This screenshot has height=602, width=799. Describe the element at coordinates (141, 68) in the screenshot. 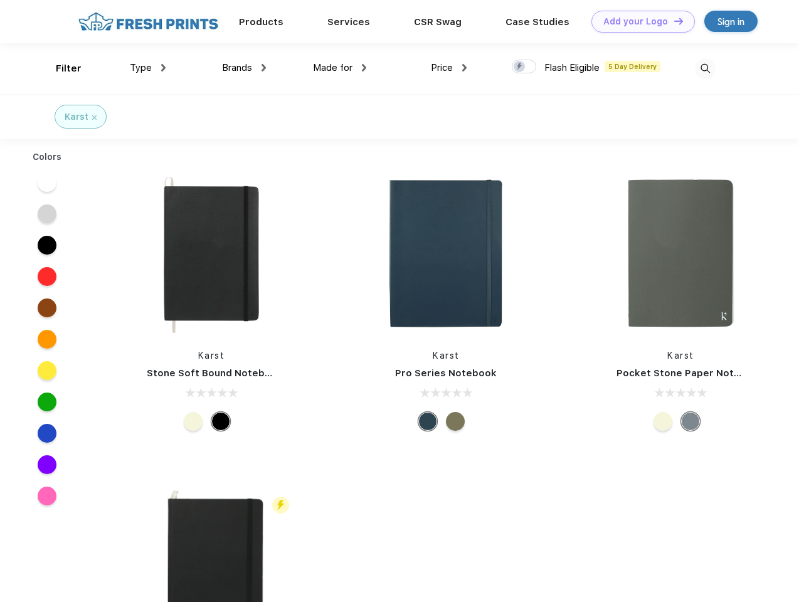

I see `span: Type` at that location.